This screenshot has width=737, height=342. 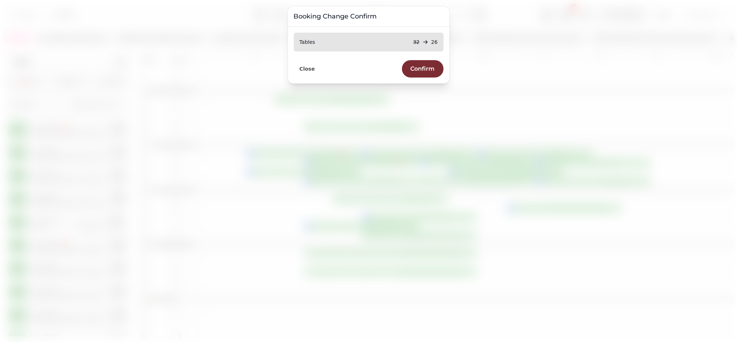 I want to click on button: Close, so click(x=307, y=69).